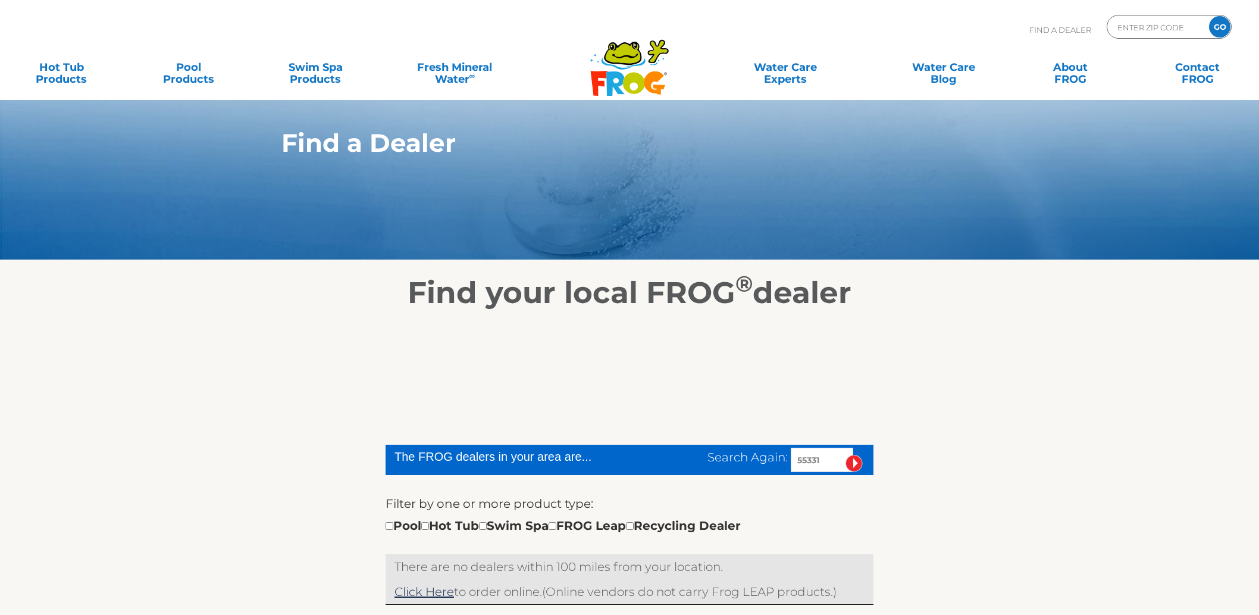  Describe the element at coordinates (630, 293) in the screenshot. I see `h2: Find your local FROG dealer` at that location.